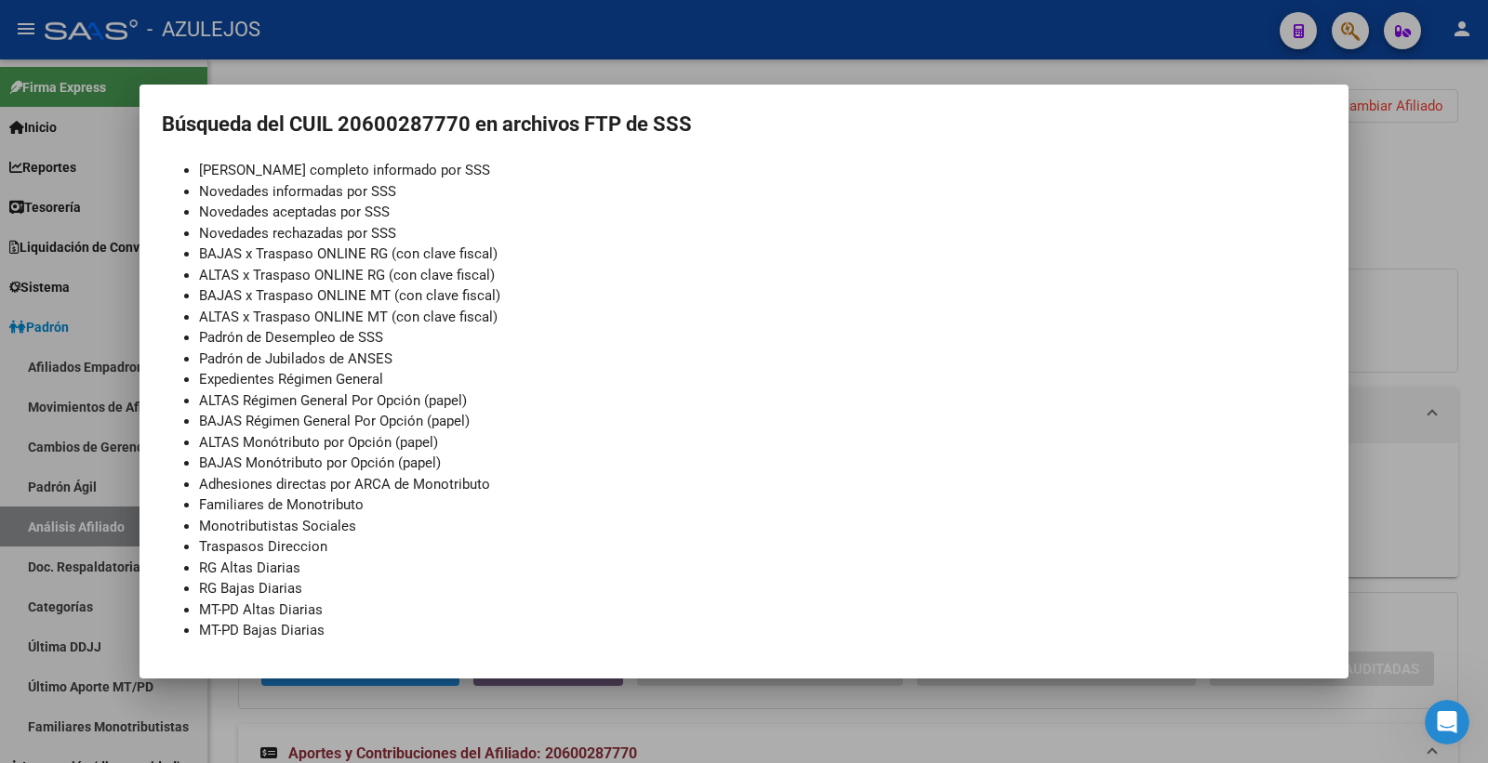 The height and width of the screenshot is (763, 1488). What do you see at coordinates (762, 421) in the screenshot?
I see `li: BAJAS Régimen General Por Opción (papel)` at bounding box center [762, 421].